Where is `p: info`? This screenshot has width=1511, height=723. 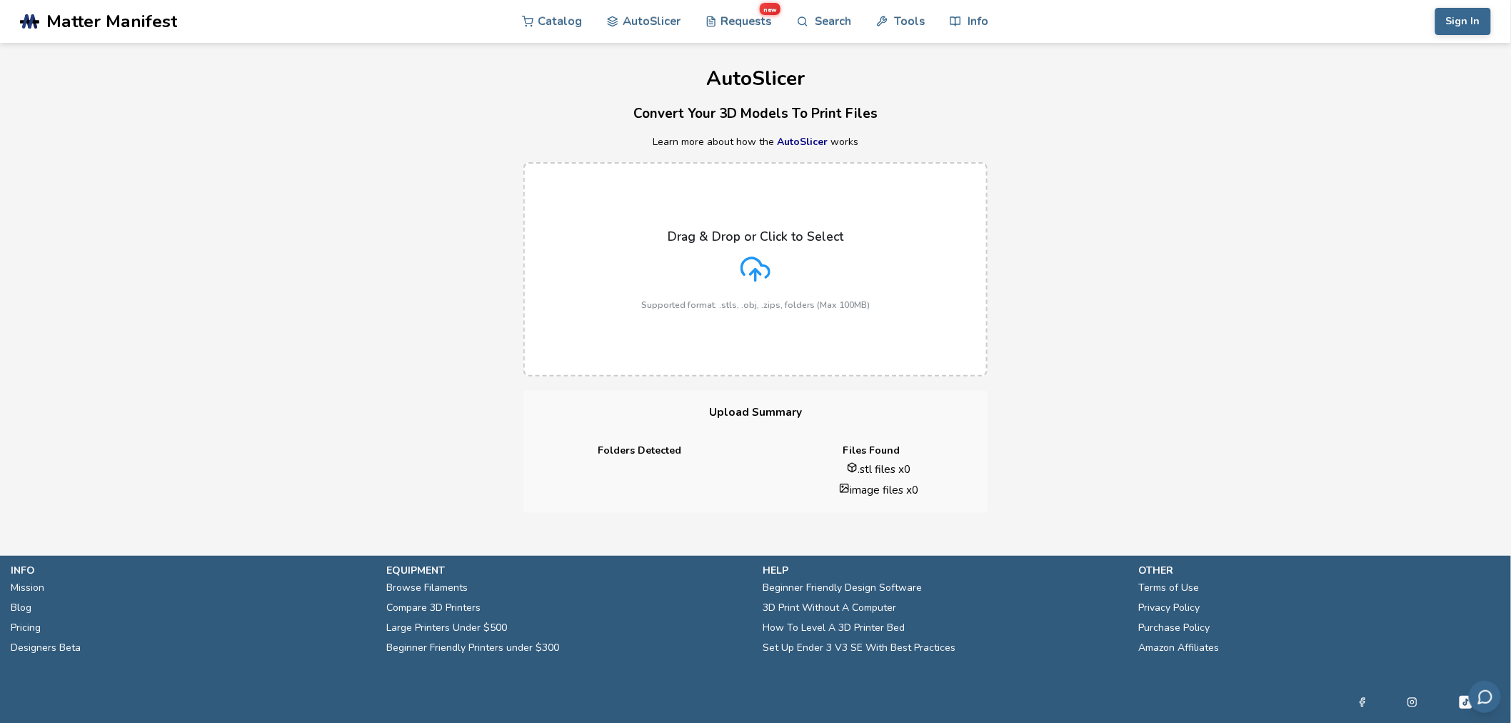
p: info is located at coordinates (191, 570).